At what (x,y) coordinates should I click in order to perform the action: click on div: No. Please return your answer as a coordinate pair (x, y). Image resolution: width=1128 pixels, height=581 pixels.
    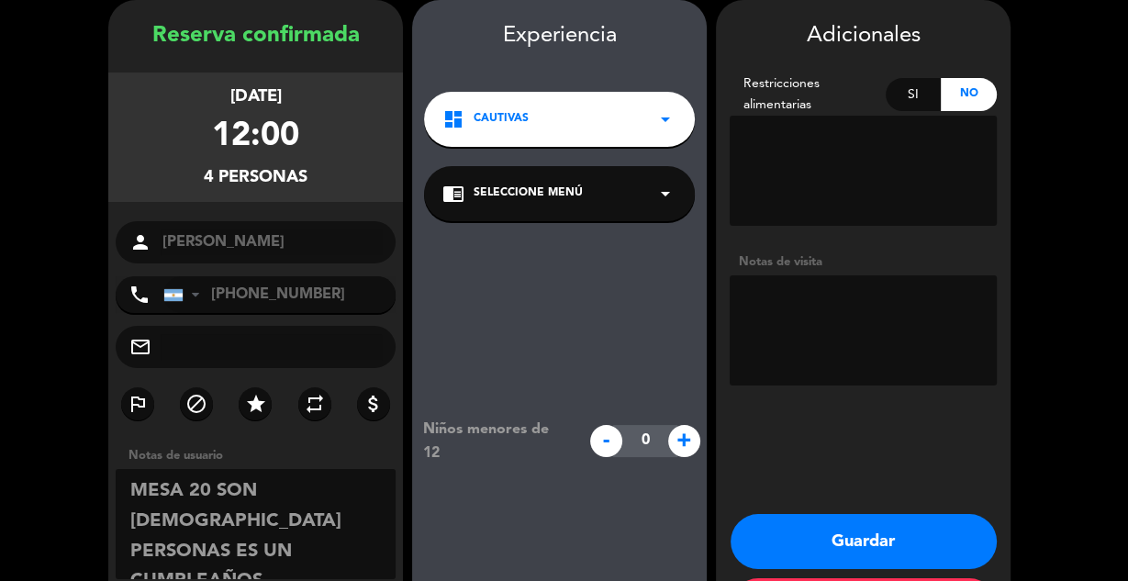
    Looking at the image, I should click on (968, 95).